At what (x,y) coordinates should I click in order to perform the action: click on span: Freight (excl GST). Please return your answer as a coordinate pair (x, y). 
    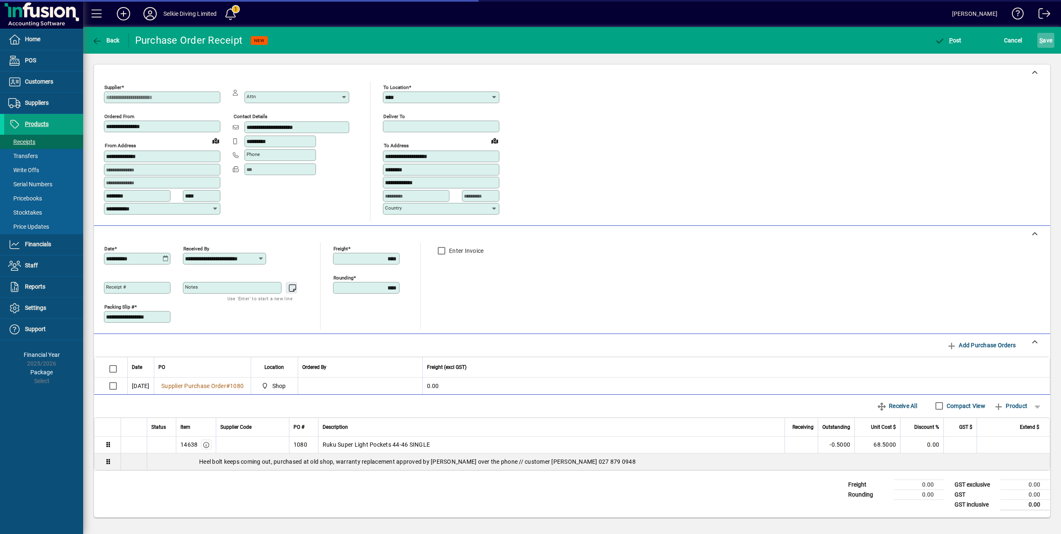
    Looking at the image, I should click on (446, 367).